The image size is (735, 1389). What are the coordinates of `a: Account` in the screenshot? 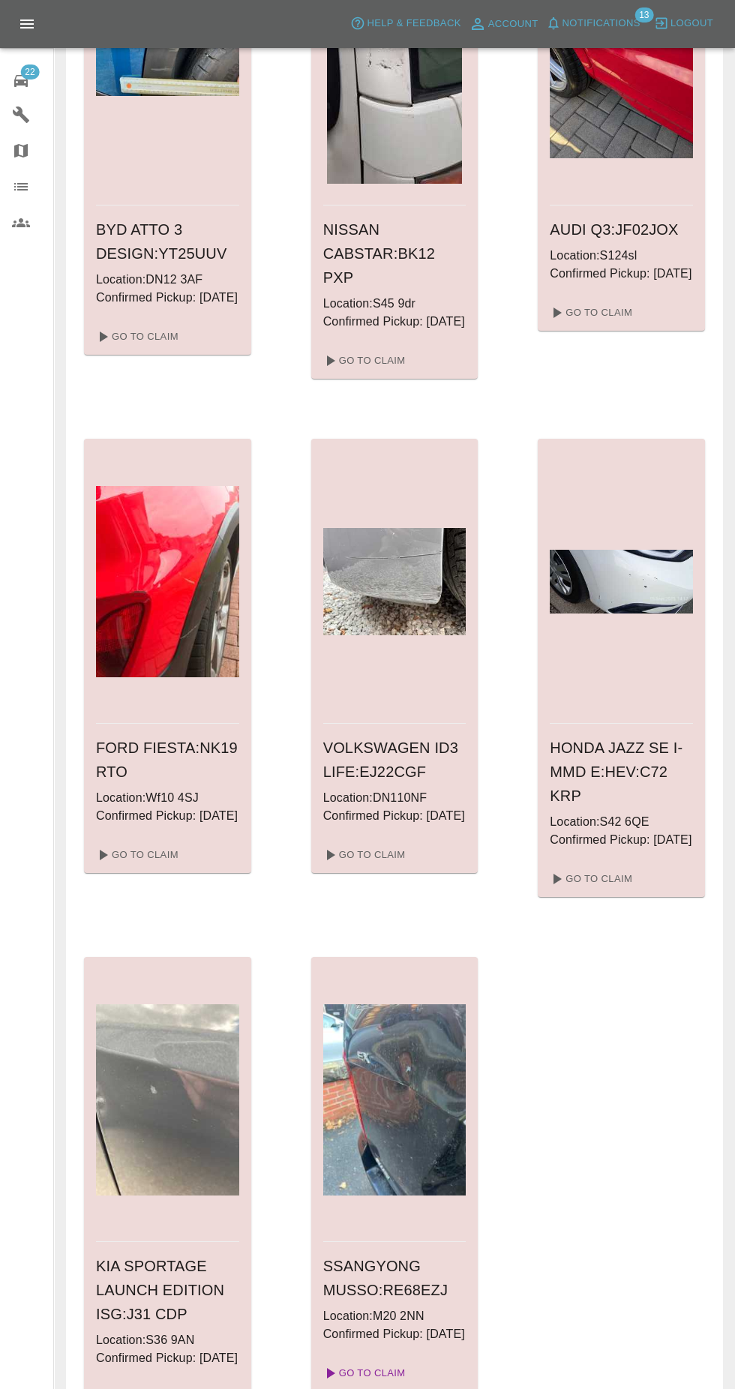 It's located at (503, 24).